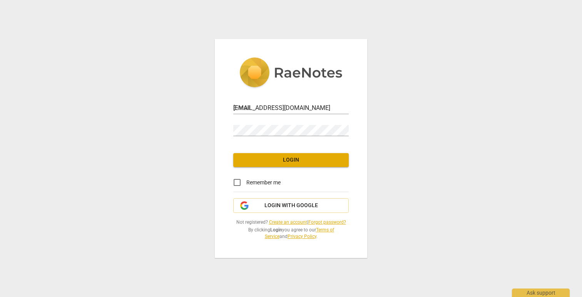  What do you see at coordinates (291, 160) in the screenshot?
I see `button: Login` at bounding box center [291, 160].